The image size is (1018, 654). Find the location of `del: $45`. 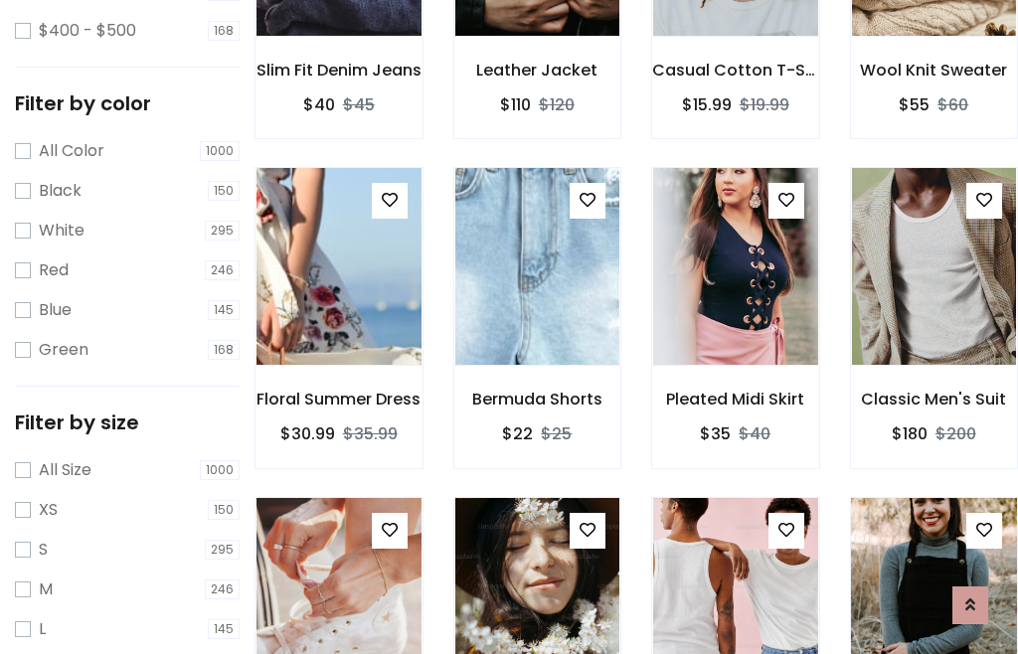

del: $45 is located at coordinates (359, 104).